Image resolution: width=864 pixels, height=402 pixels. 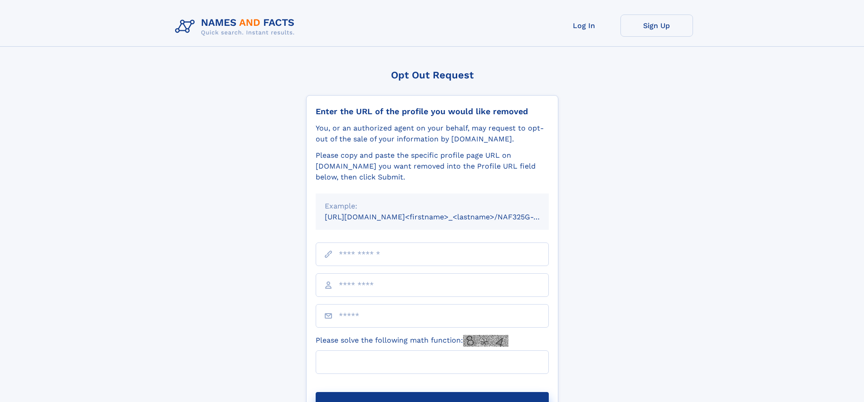 I want to click on img: Logo Names and Facts, so click(x=237, y=27).